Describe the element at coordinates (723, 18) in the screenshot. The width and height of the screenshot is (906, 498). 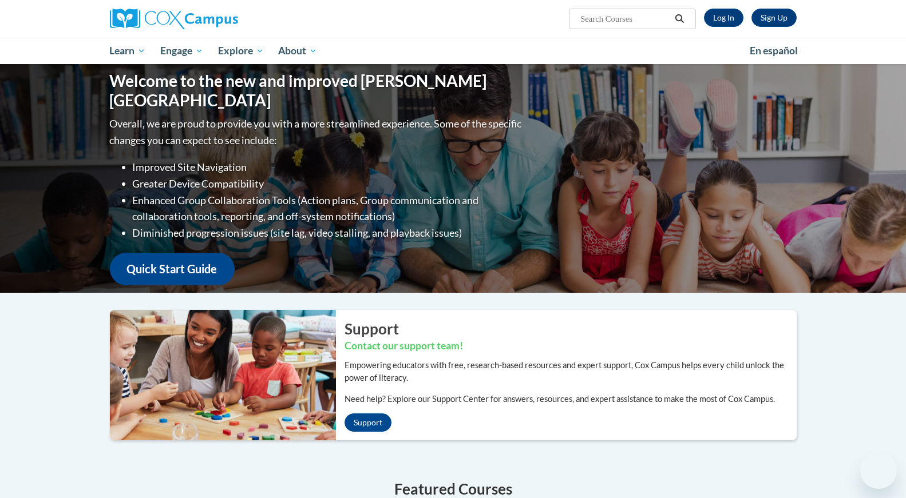
I see `a: Log In` at that location.